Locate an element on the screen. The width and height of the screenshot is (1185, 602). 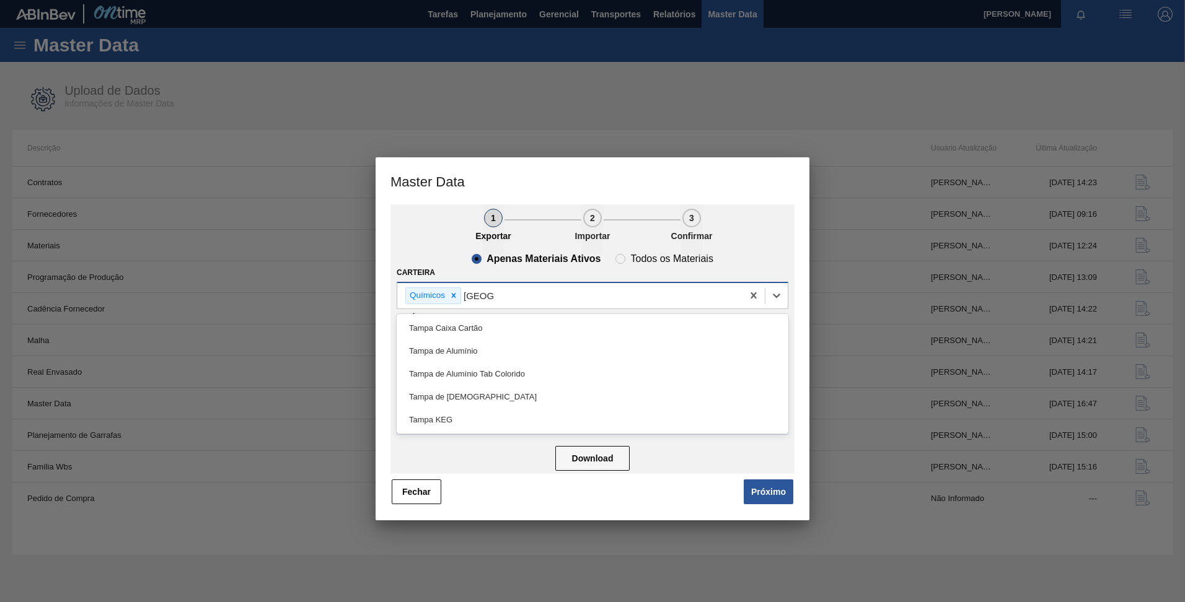
button: Próximo is located at coordinates (769, 492).